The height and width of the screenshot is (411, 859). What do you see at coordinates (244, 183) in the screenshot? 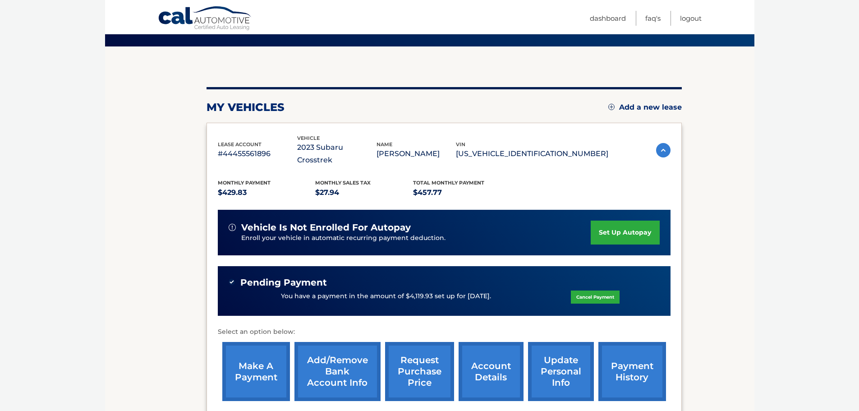
I see `span: Monthly Payment` at bounding box center [244, 183].